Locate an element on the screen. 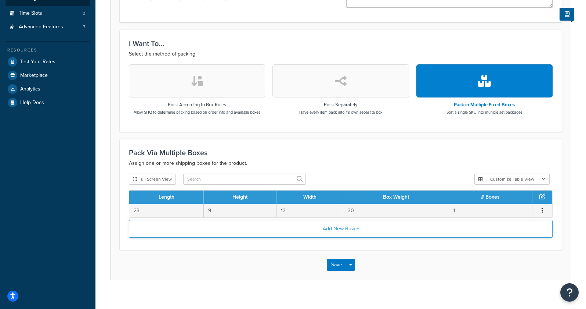  td: 1 is located at coordinates (491, 210).